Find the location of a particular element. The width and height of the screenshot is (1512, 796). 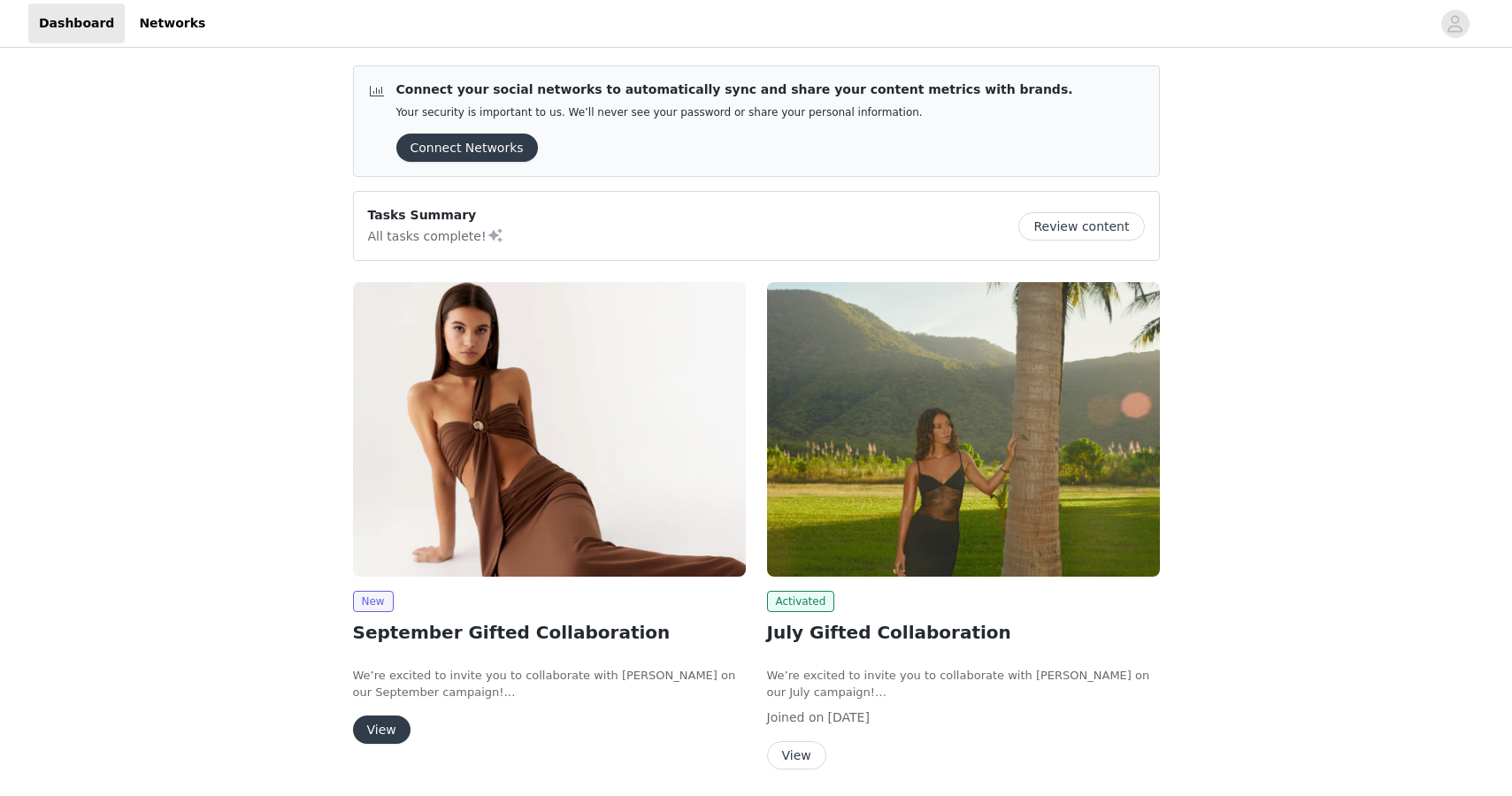

span: Joined on is located at coordinates (795, 718).